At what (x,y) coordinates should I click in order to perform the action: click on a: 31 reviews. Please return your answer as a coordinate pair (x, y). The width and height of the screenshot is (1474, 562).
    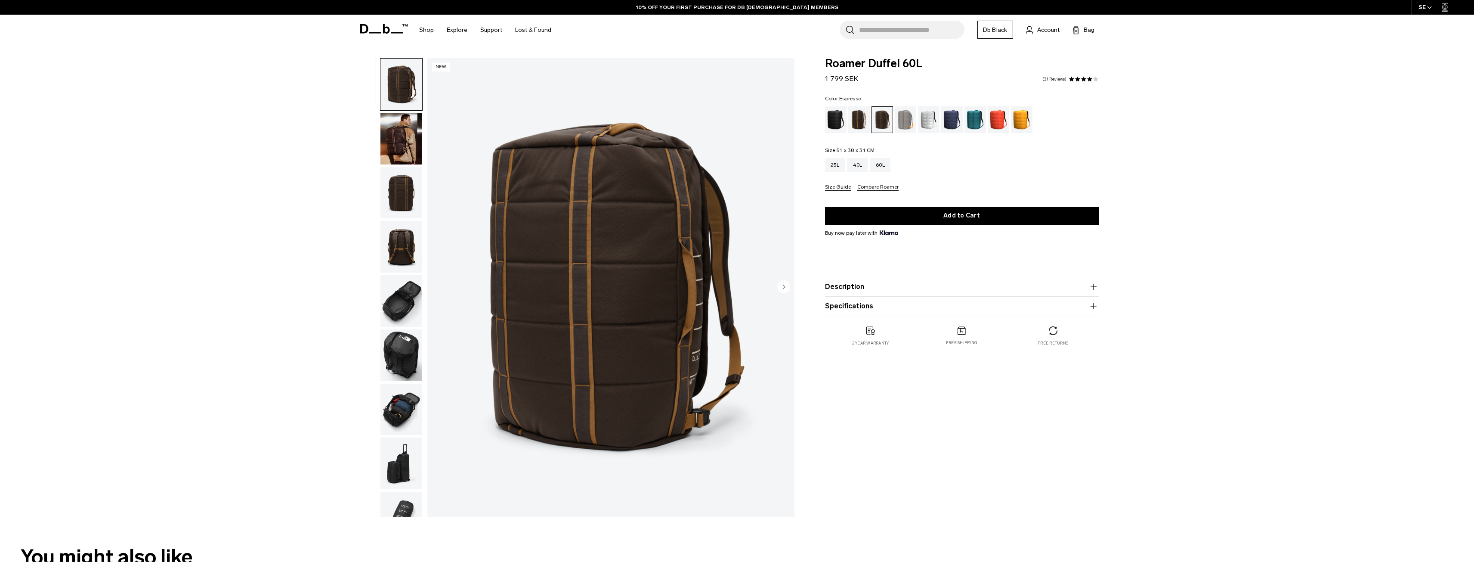
    Looking at the image, I should click on (1054, 79).